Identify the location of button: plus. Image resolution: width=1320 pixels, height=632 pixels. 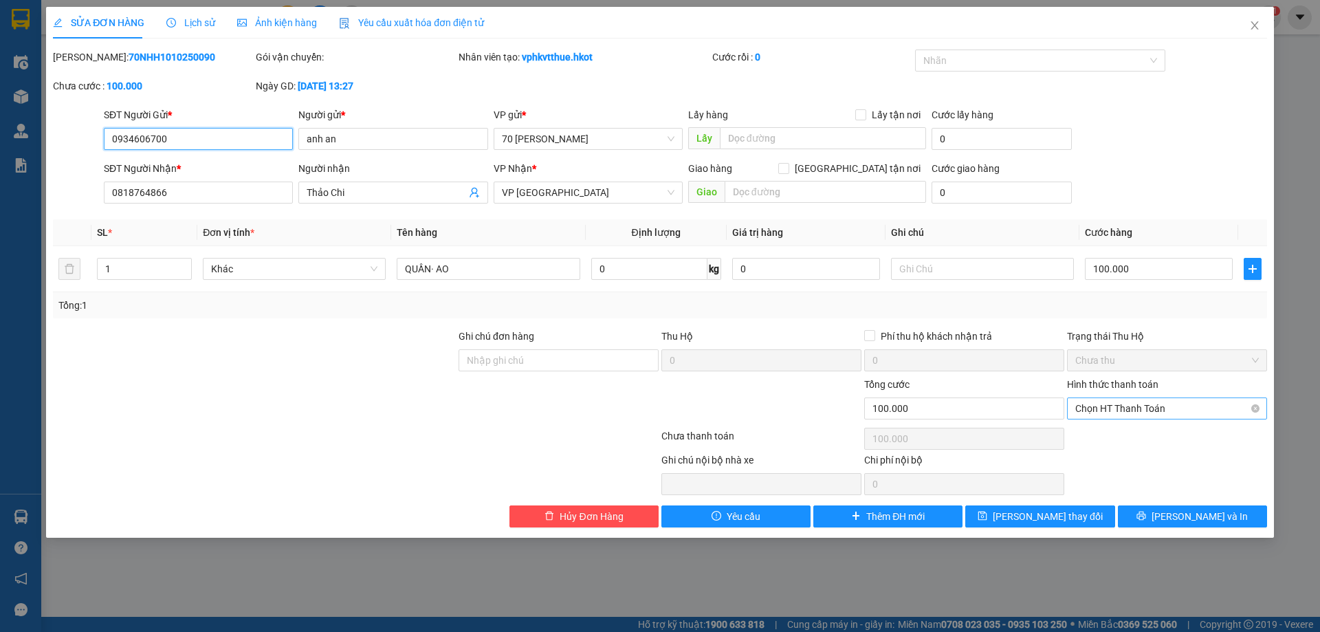
(1253, 269).